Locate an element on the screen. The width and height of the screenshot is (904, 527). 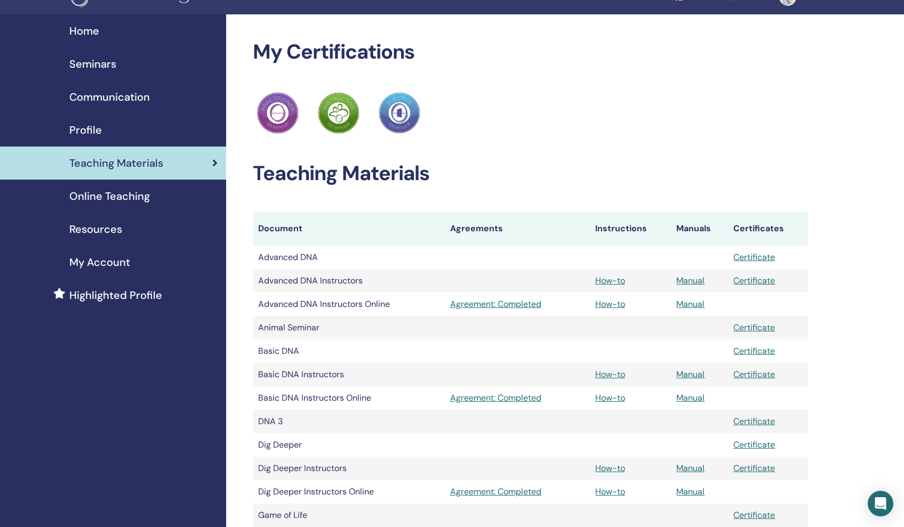
td: Advanced DNA is located at coordinates (349, 258).